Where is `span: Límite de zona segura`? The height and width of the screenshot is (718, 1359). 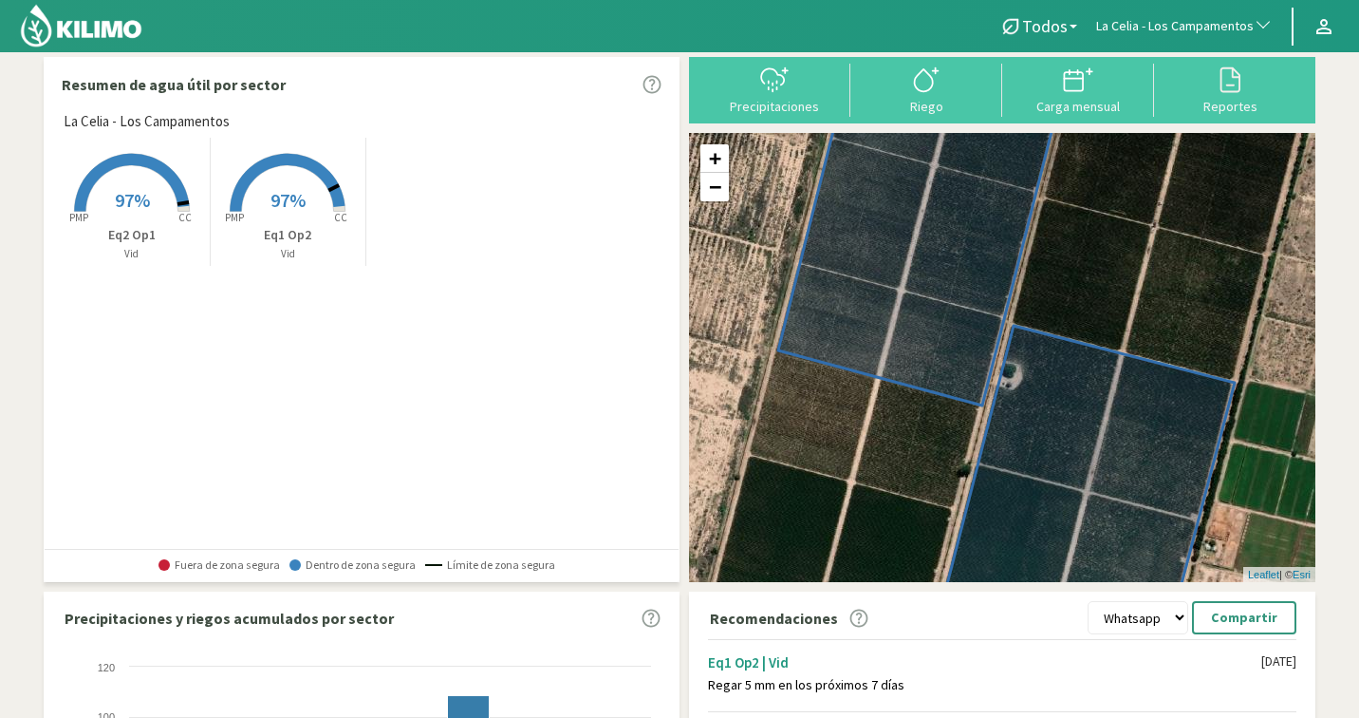 span: Límite de zona segura is located at coordinates (490, 565).